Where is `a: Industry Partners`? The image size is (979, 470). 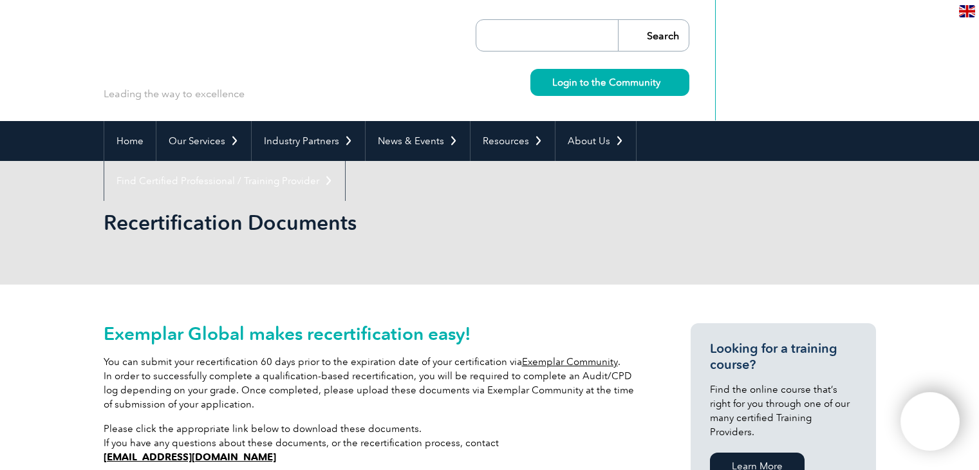 a: Industry Partners is located at coordinates (308, 141).